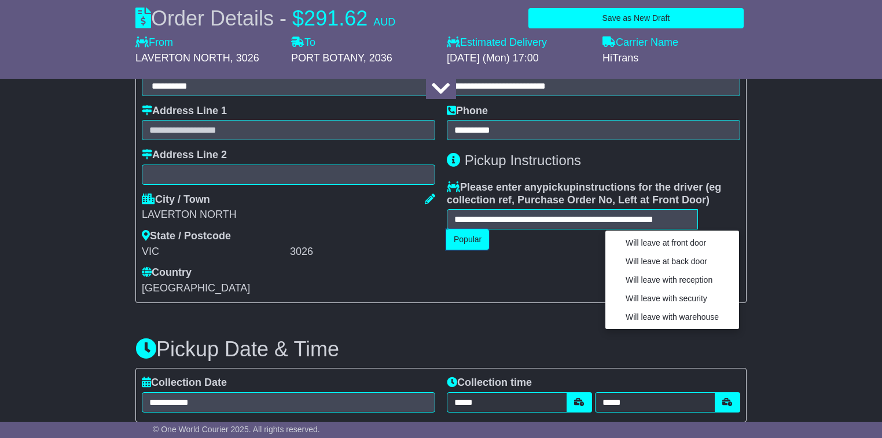 The width and height of the screenshot is (882, 438). I want to click on div: Order Details -, so click(265, 18).